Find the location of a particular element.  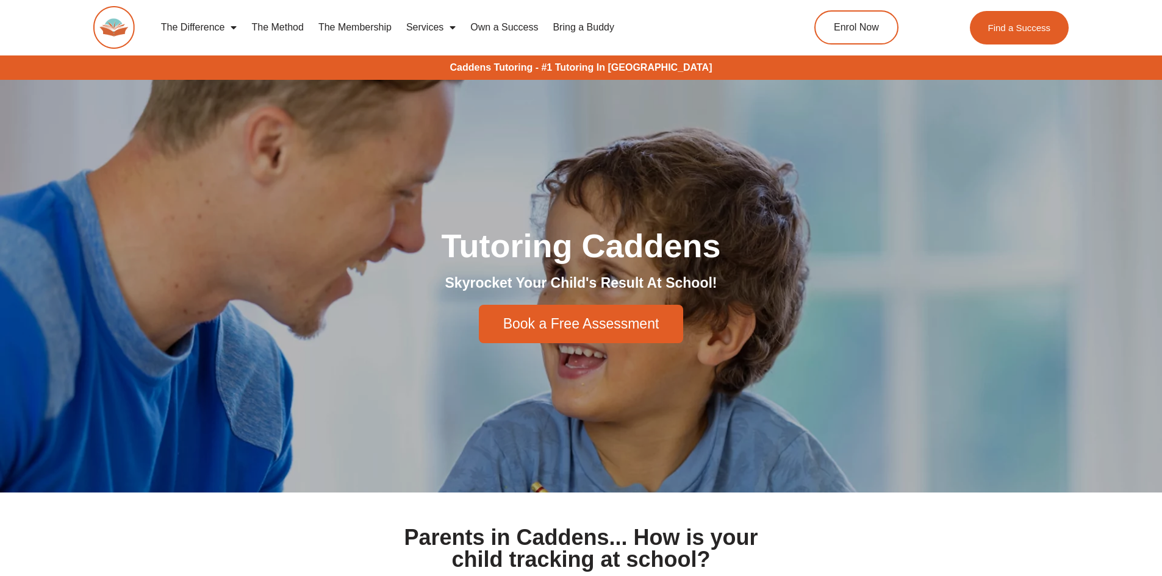

a: The Method is located at coordinates (277, 27).